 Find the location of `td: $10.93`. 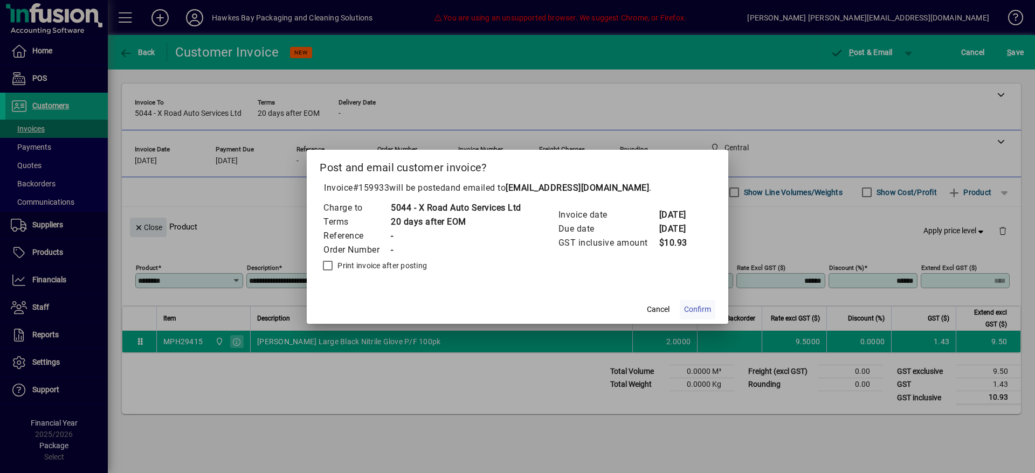

td: $10.93 is located at coordinates (680, 243).